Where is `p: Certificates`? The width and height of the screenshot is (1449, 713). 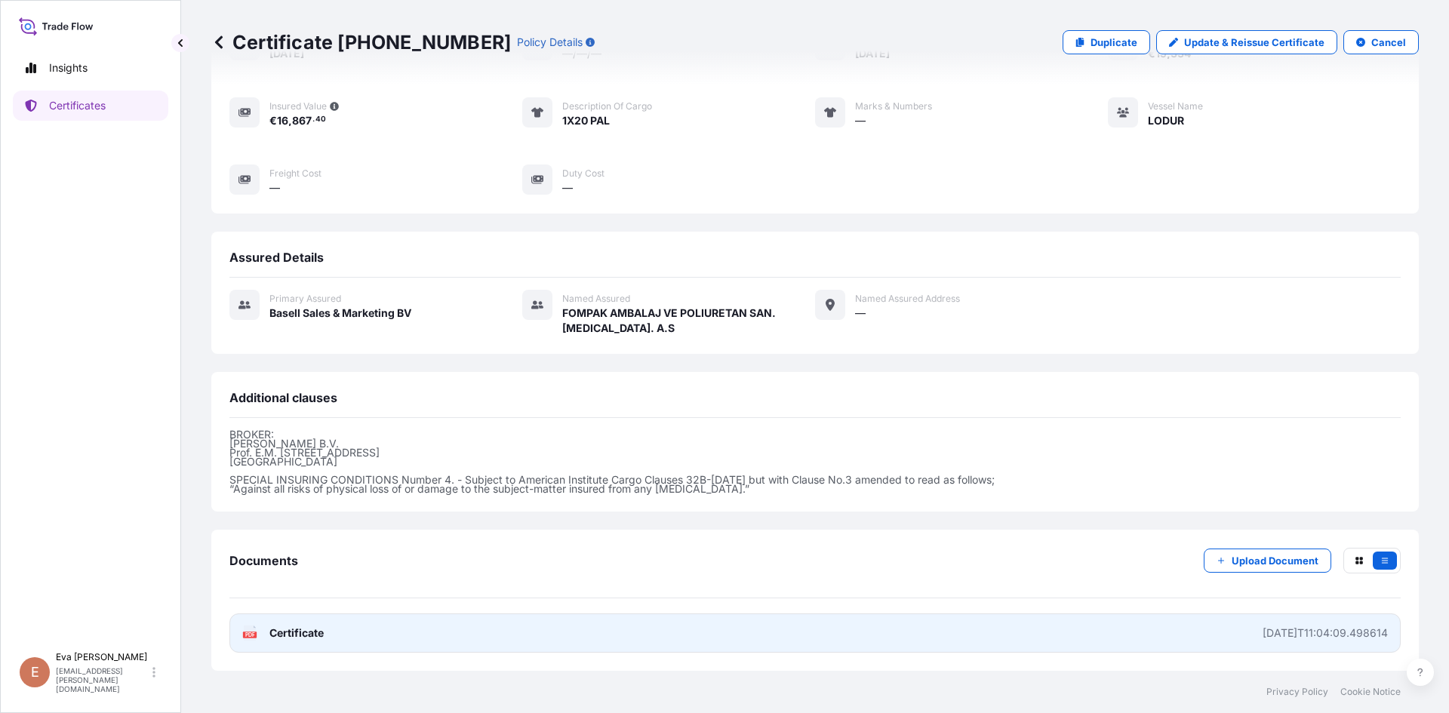 p: Certificates is located at coordinates (77, 106).